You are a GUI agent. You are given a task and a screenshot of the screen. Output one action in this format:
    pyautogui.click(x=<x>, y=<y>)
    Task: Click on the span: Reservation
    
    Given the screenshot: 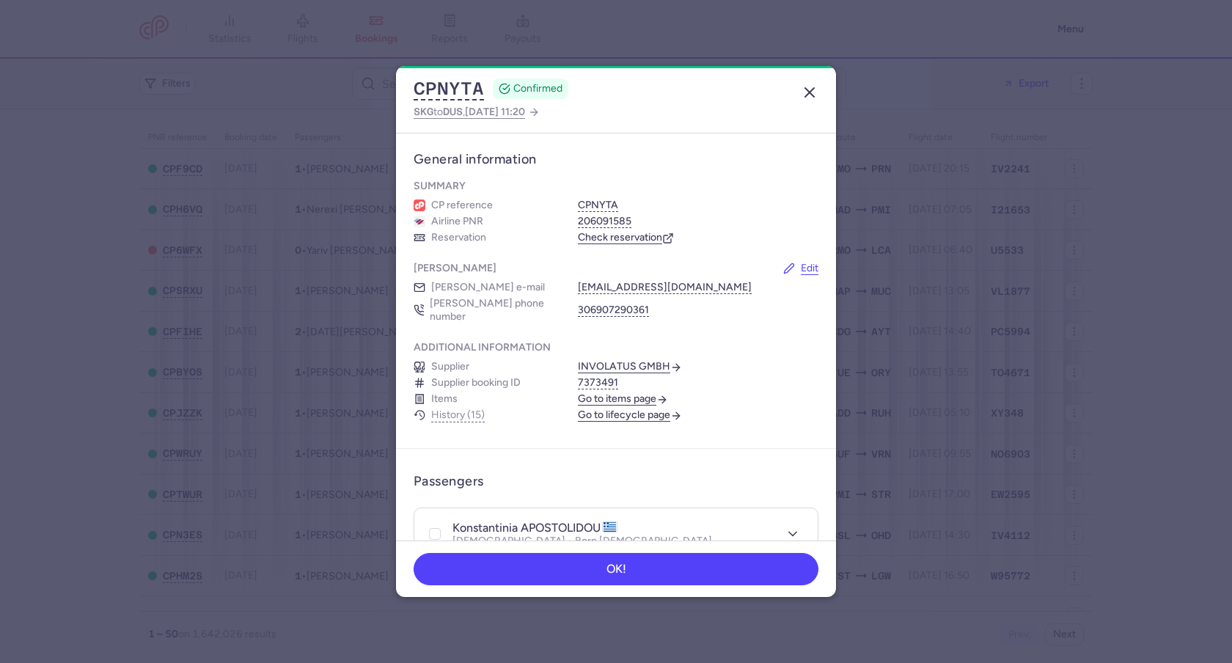 What is the action you would take?
    pyautogui.click(x=458, y=238)
    